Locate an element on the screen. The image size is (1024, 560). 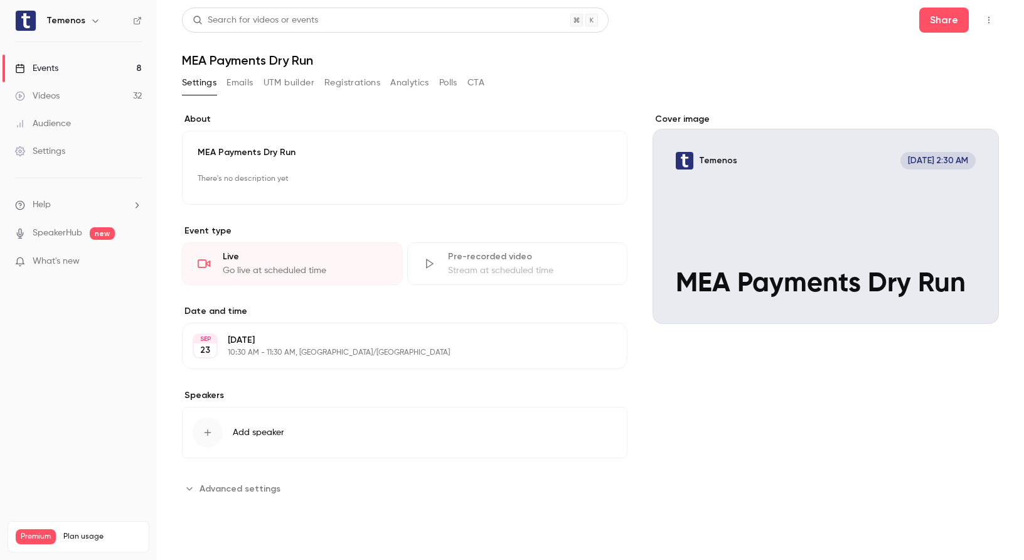
span: new is located at coordinates (102, 233).